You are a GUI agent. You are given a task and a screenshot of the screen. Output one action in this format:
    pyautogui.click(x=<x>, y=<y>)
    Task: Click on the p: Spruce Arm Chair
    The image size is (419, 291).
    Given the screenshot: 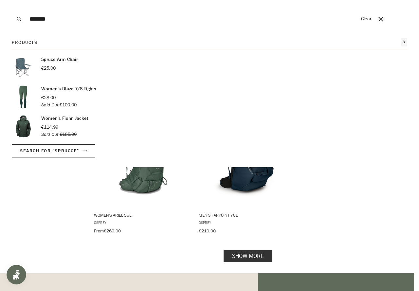 What is the action you would take?
    pyautogui.click(x=60, y=60)
    